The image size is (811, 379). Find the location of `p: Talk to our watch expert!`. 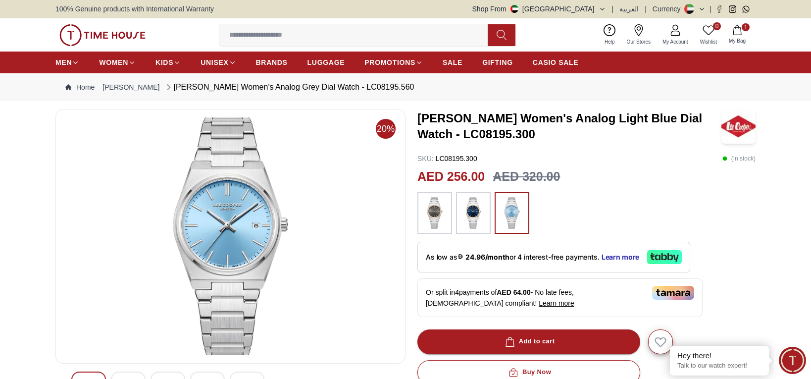

p: Talk to our watch expert! is located at coordinates (719, 365).